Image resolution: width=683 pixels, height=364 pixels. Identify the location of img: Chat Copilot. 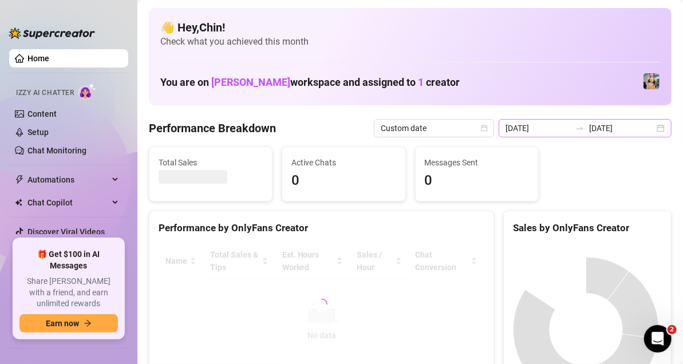
(18, 203).